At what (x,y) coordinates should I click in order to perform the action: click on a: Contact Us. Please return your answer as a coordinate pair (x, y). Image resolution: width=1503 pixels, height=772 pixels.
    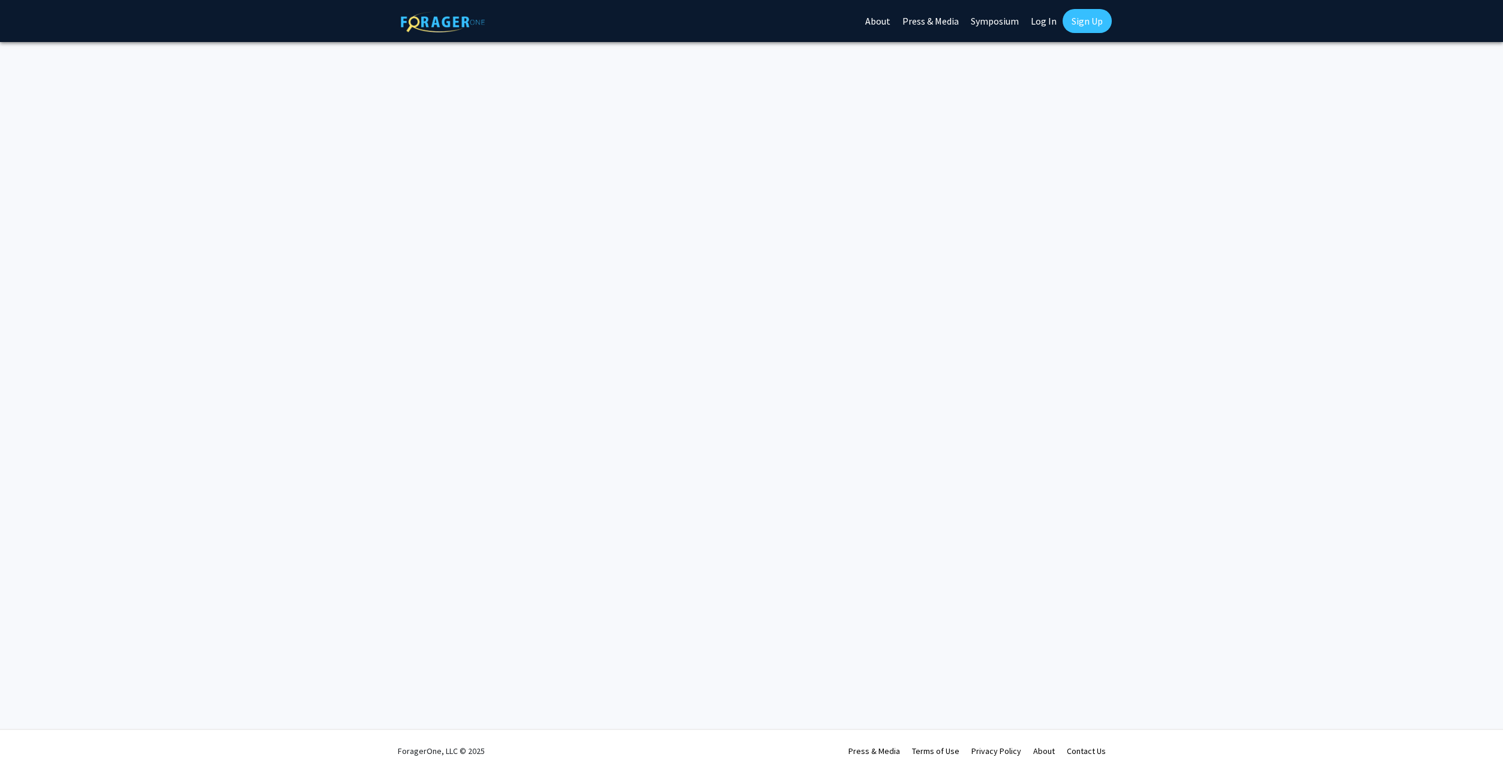
    Looking at the image, I should click on (1086, 751).